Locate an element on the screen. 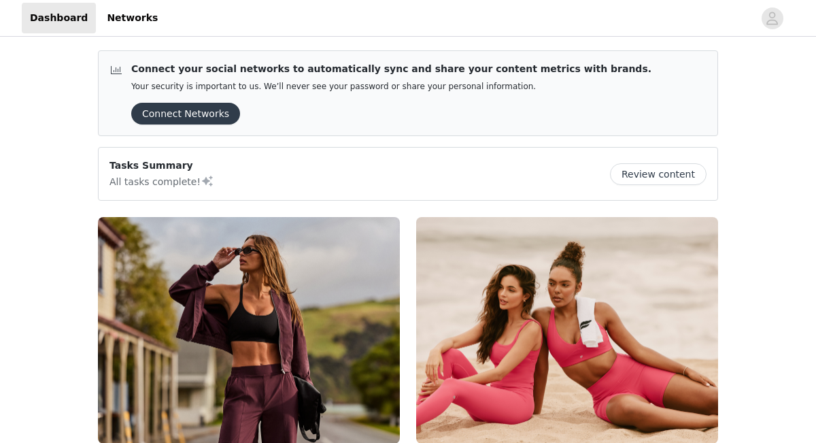 This screenshot has height=443, width=816. button: Connect Networks is located at coordinates (186, 114).